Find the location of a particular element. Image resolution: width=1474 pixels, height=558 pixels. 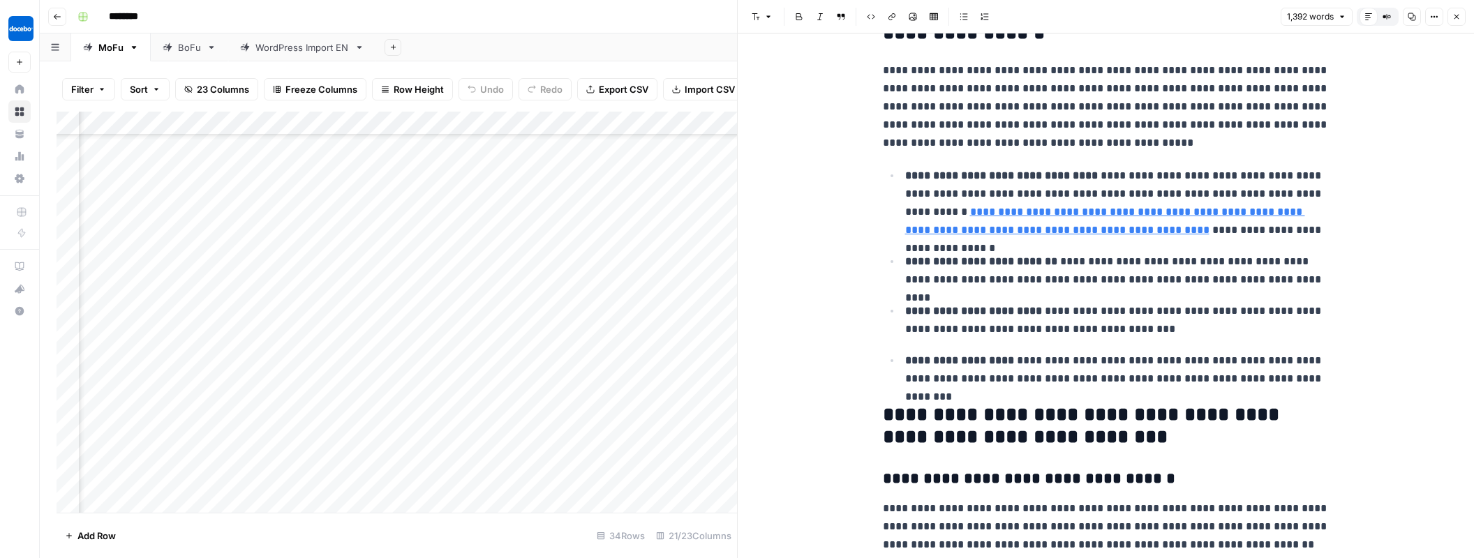

a: Browse is located at coordinates (20, 112).